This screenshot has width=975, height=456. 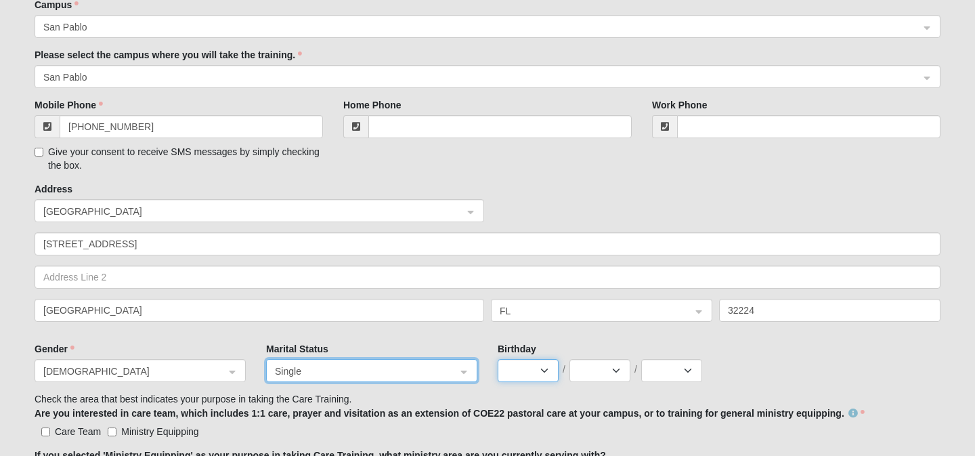 I want to click on label: Birthday, so click(x=516, y=349).